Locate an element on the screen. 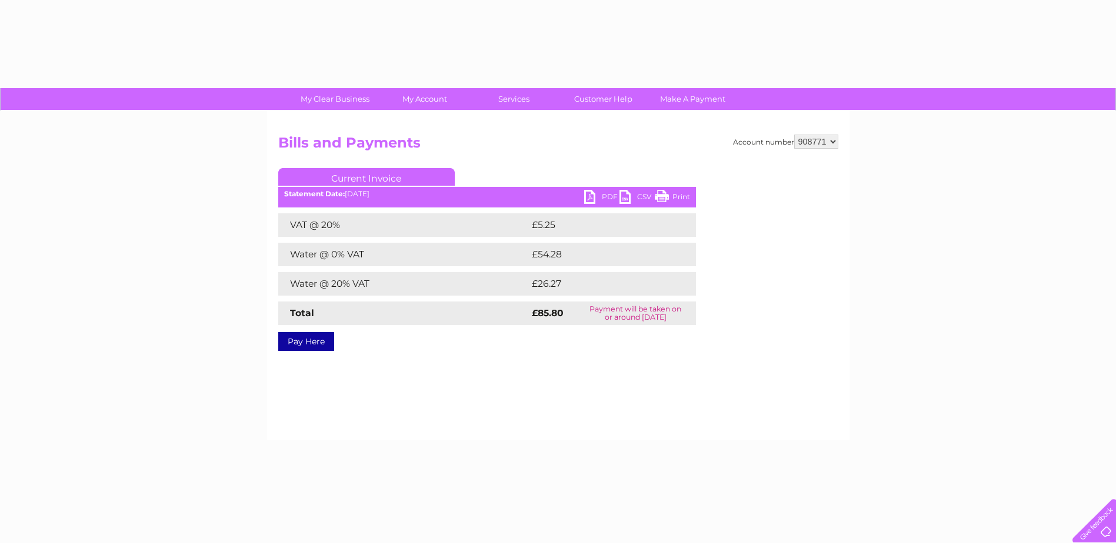  td: Water @ 0% VAT is located at coordinates (403, 255).